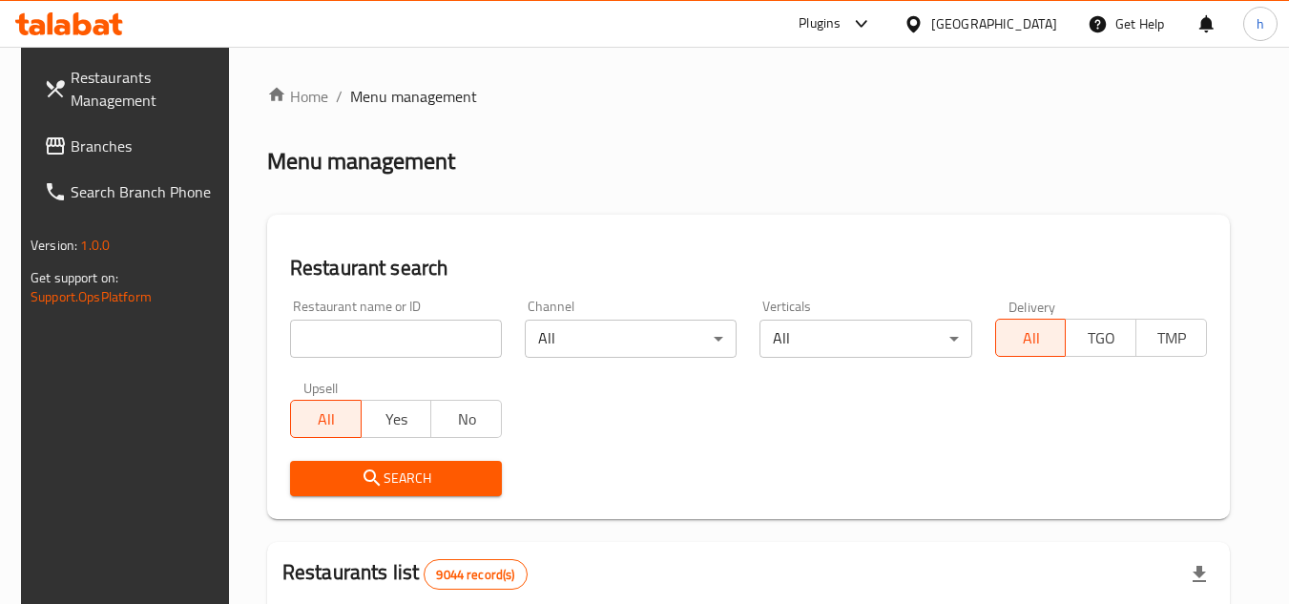  Describe the element at coordinates (475, 574) in the screenshot. I see `div: Total records count` at that location.